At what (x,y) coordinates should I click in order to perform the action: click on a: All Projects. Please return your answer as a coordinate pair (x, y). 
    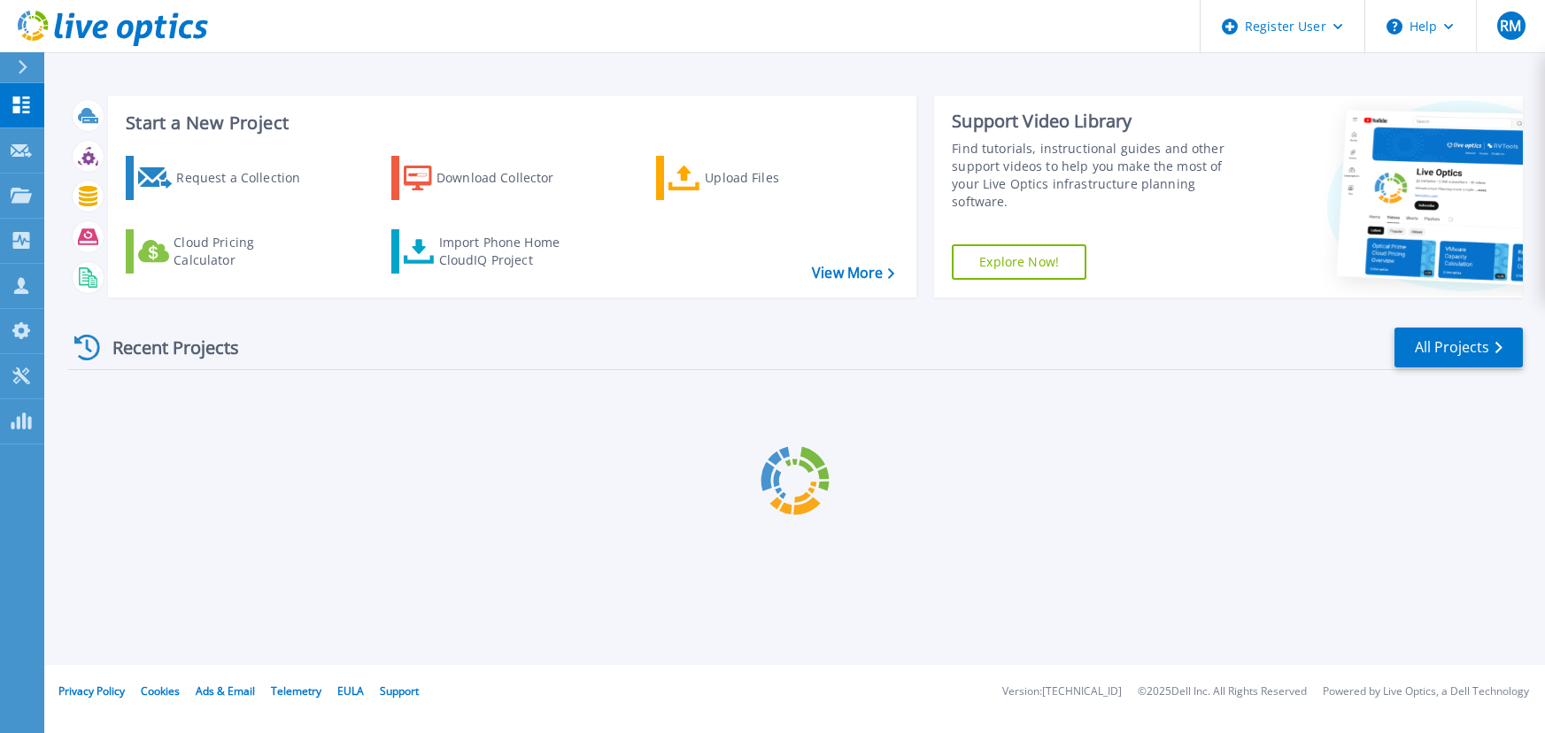
    Looking at the image, I should click on (1458, 347).